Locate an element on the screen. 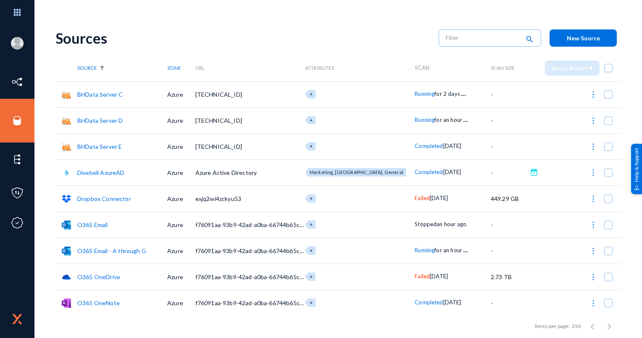  span: Zone is located at coordinates (174, 68).